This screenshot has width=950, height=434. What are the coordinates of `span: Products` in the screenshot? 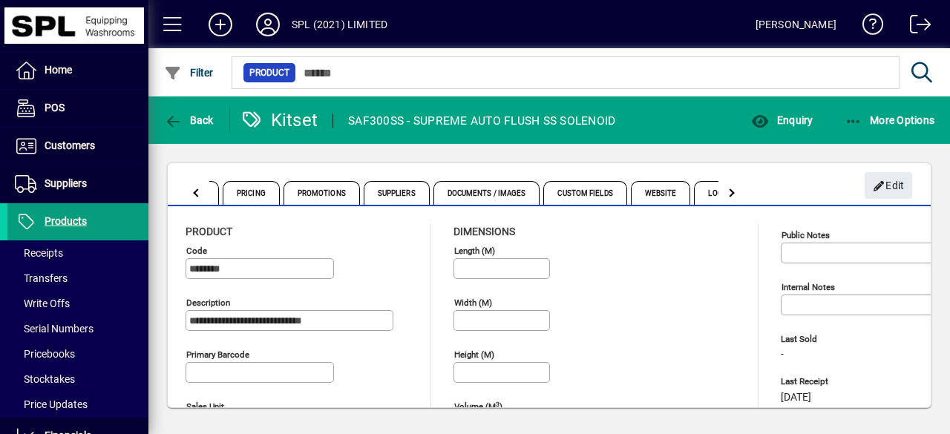 It's located at (65, 221).